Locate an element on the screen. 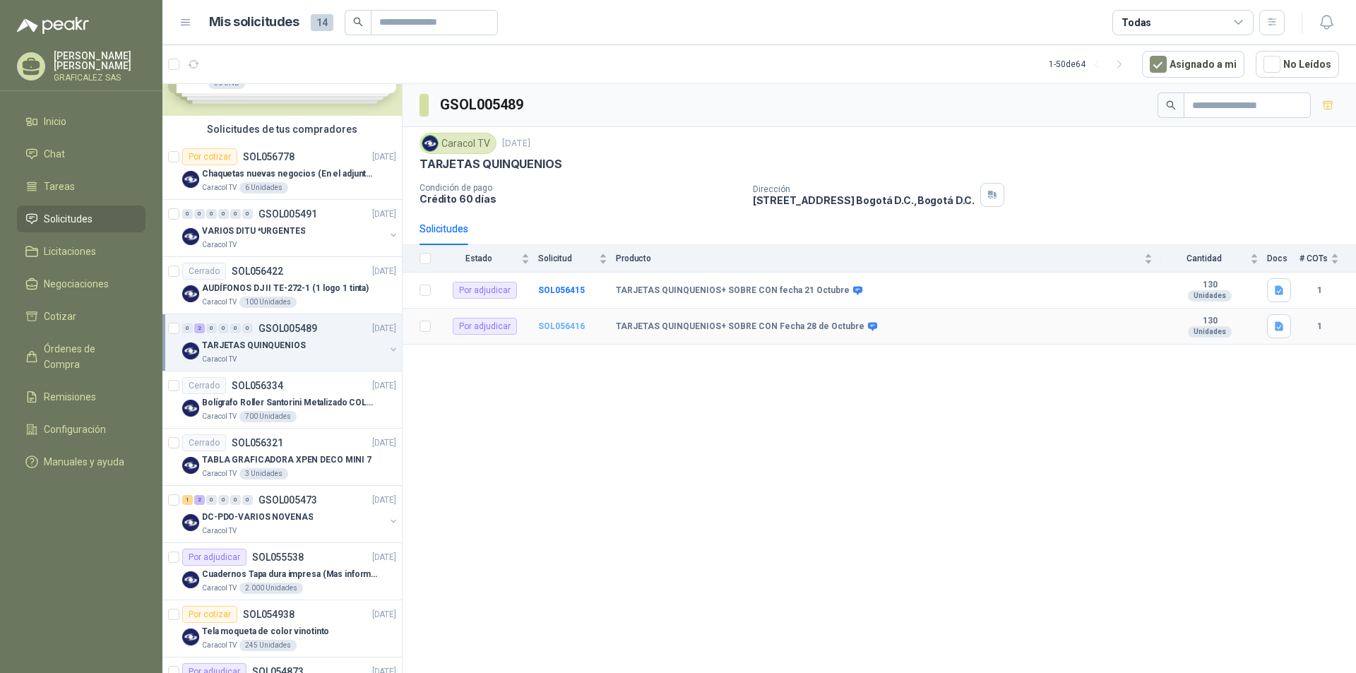 The image size is (1356, 673). span: Manuales y ayuda is located at coordinates (84, 462).